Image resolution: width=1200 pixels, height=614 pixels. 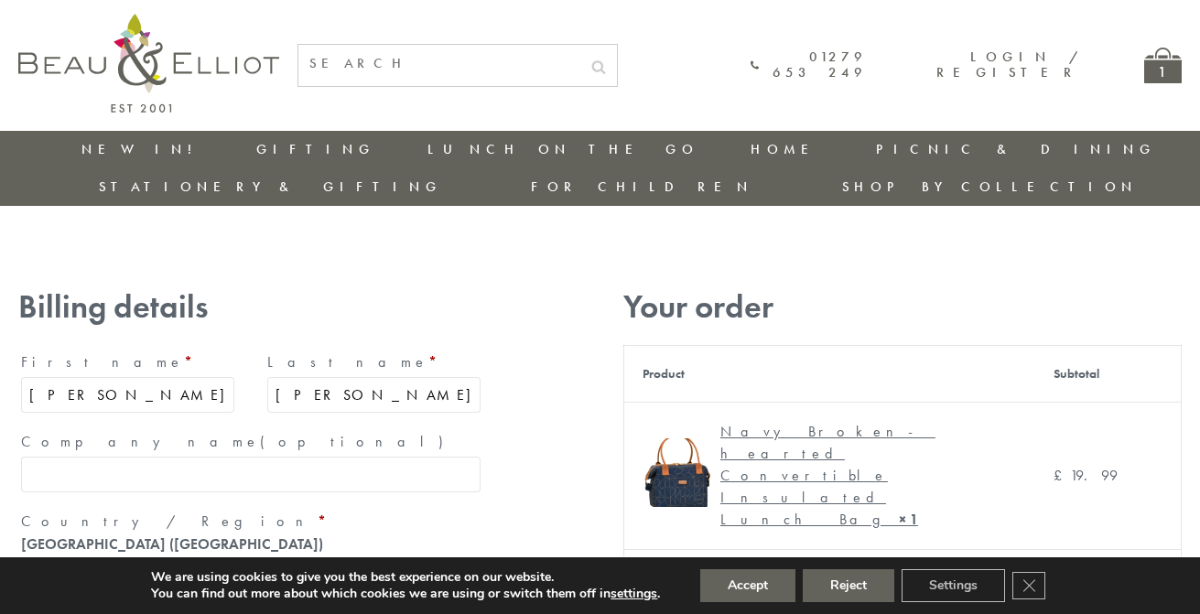 I want to click on p: We are using cookies to give you the best experience on our website., so click(x=405, y=578).